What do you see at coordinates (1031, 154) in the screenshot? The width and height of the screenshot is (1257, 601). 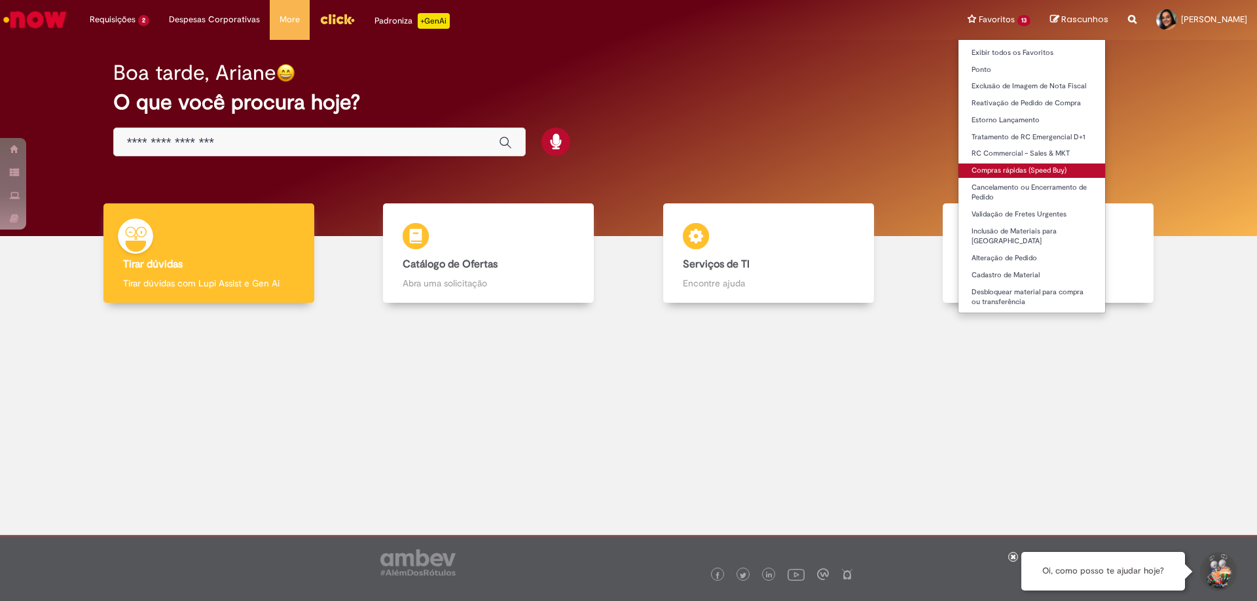 I see `a: RC Commercial – Sales & MKT` at bounding box center [1031, 154].